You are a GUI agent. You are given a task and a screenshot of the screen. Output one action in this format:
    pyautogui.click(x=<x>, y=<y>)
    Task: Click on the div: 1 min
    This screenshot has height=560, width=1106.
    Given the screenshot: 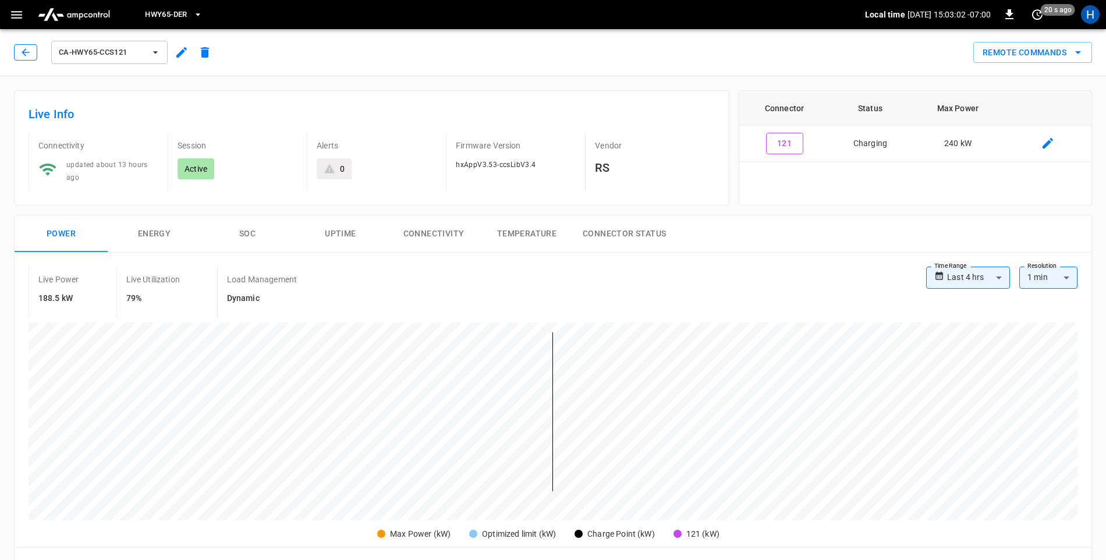 What is the action you would take?
    pyautogui.click(x=1049, y=278)
    